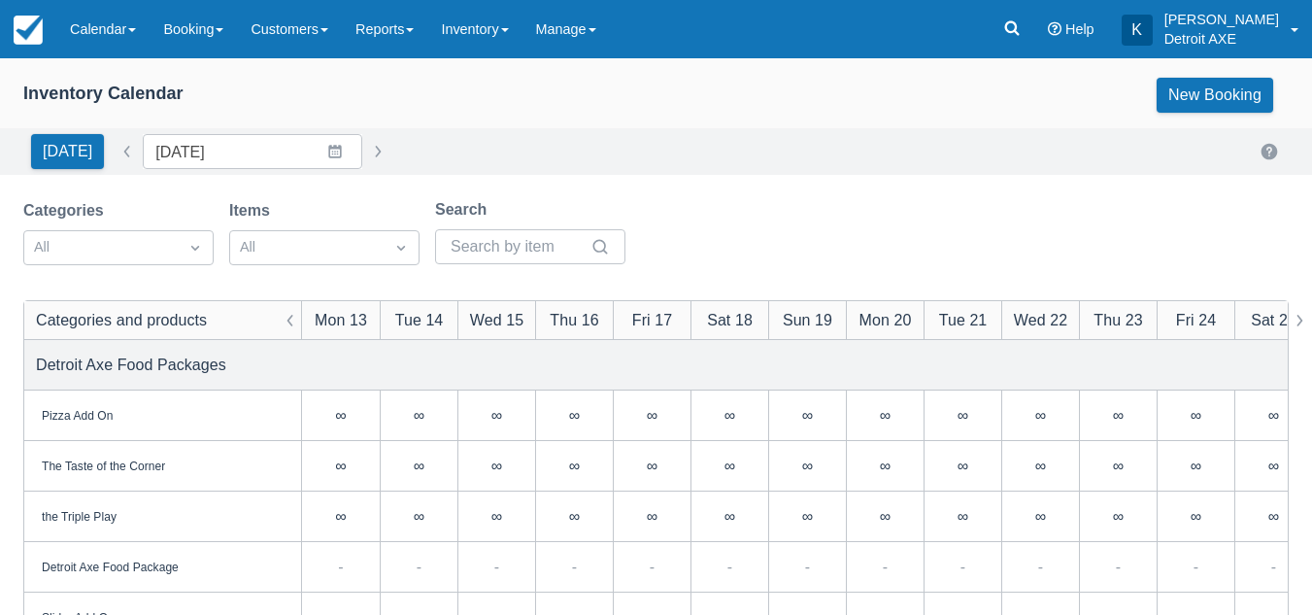 The width and height of the screenshot is (1312, 615). What do you see at coordinates (103, 465) in the screenshot?
I see `div: The Taste of the Corner` at bounding box center [103, 465].